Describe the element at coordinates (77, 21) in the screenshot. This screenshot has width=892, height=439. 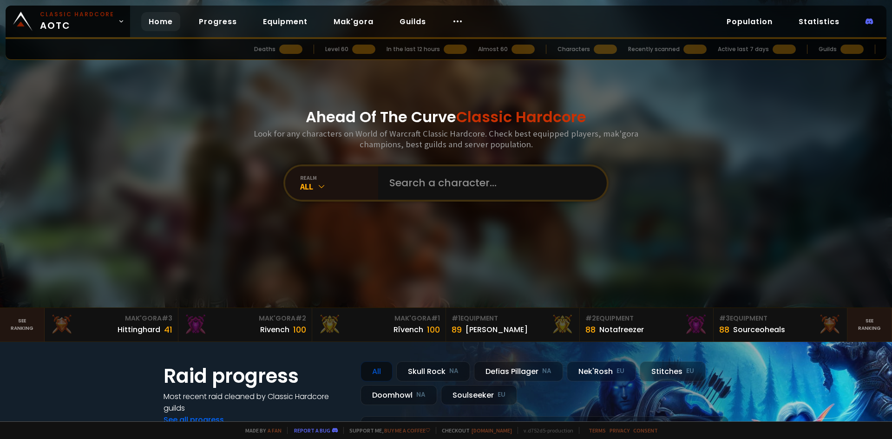
I see `span: AOTC` at that location.